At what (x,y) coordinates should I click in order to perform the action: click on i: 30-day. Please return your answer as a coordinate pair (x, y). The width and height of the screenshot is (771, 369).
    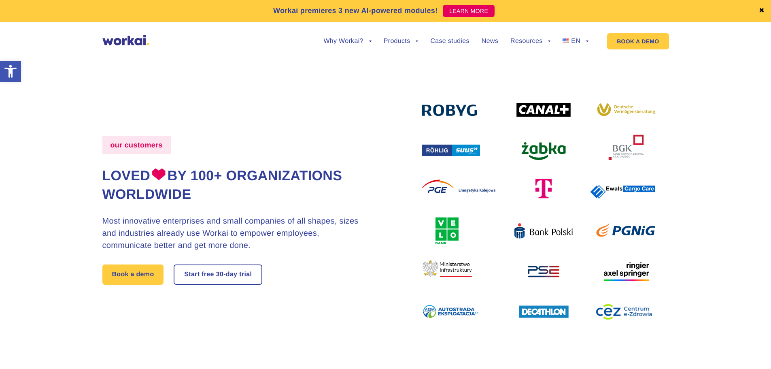
    Looking at the image, I should click on (227, 274).